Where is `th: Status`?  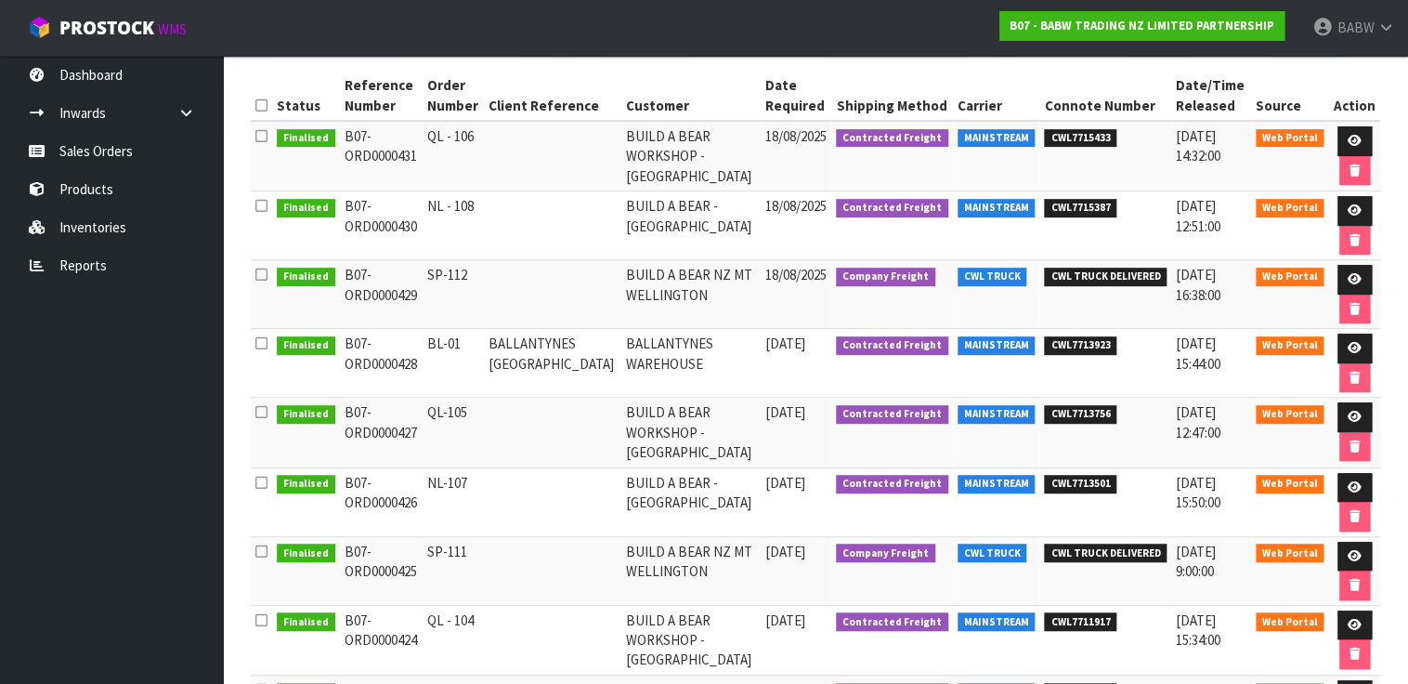 th: Status is located at coordinates (306, 96).